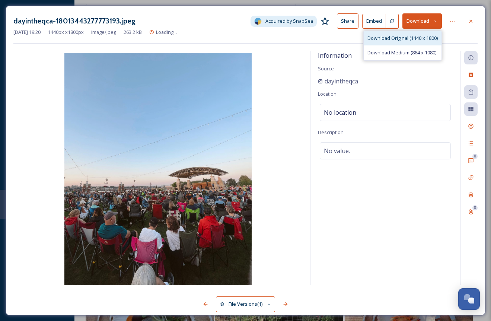 This screenshot has height=321, width=491. I want to click on img: dayintheqca-18013443277773193.jpeg, so click(158, 170).